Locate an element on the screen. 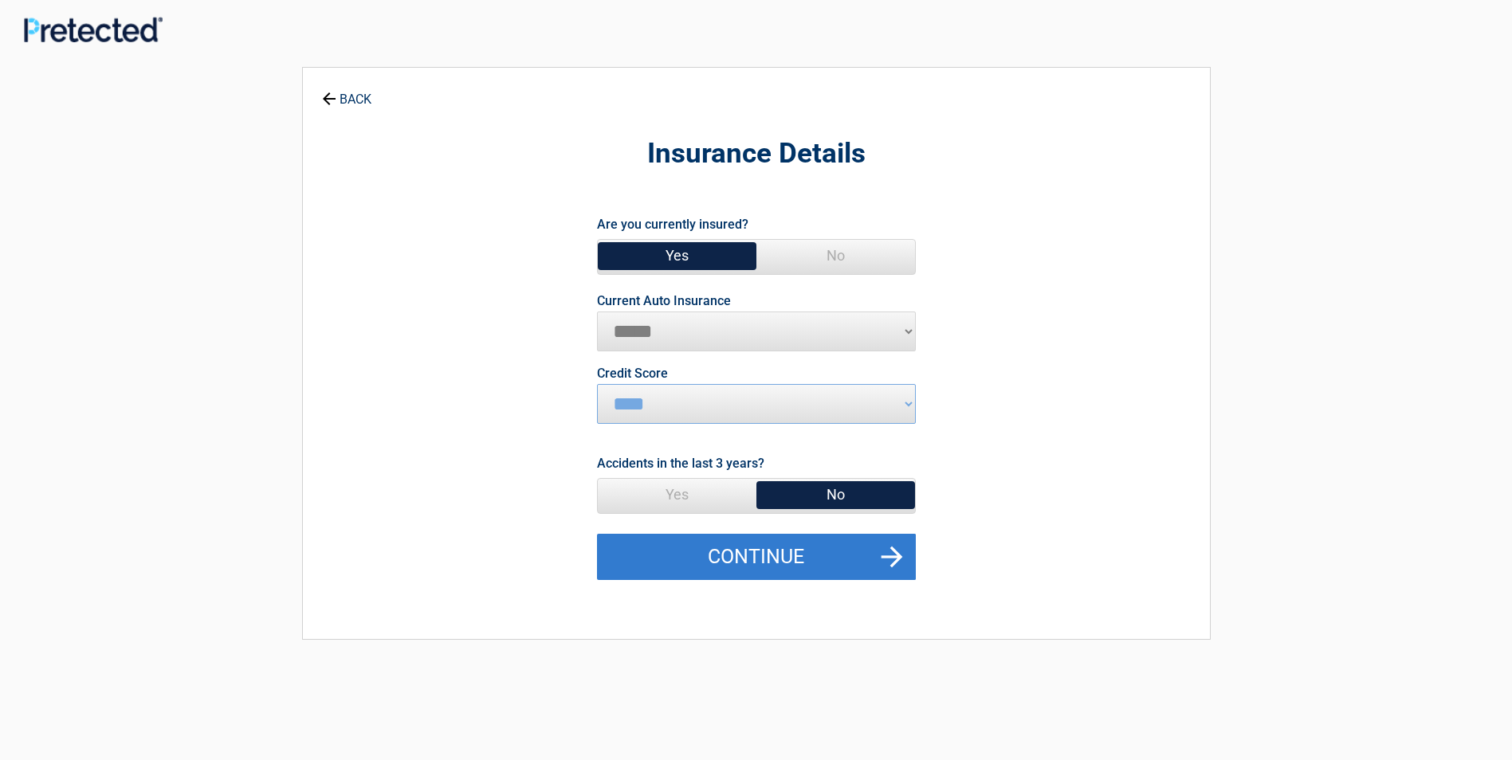 Image resolution: width=1512 pixels, height=760 pixels. button: Continue is located at coordinates (756, 557).